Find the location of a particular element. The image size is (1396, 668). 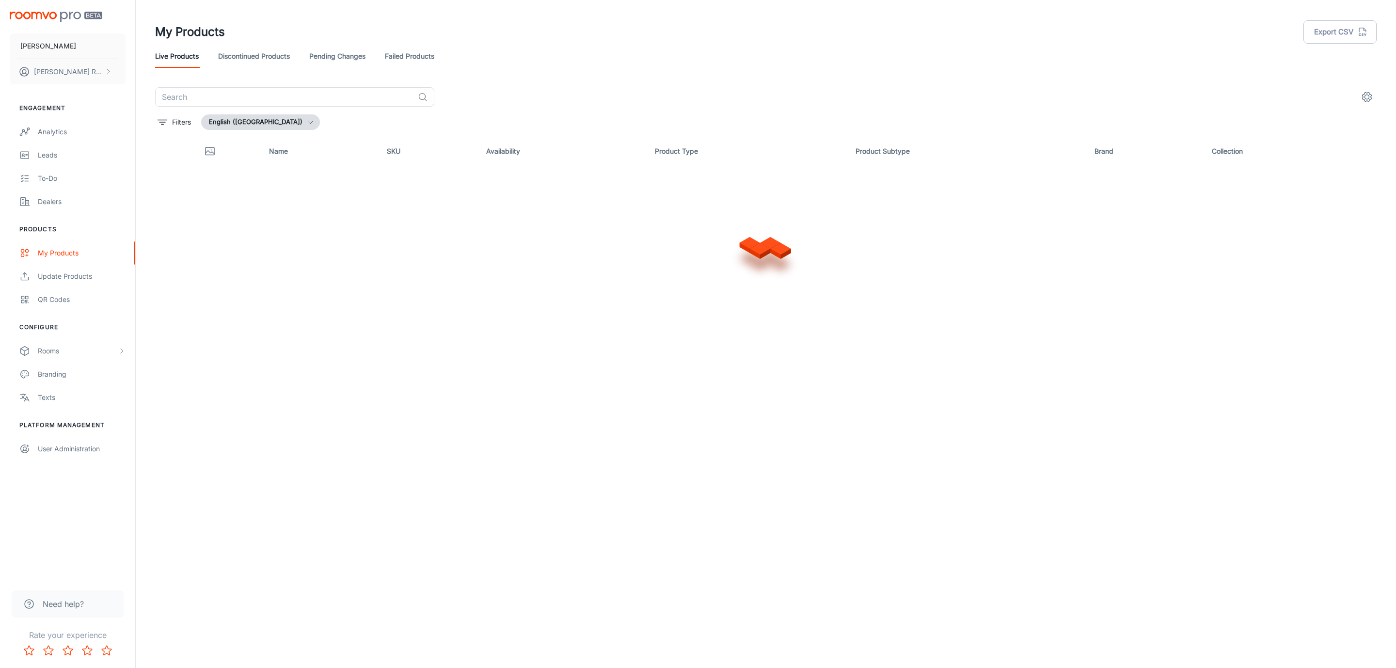

div: Dealers is located at coordinates (81, 202).